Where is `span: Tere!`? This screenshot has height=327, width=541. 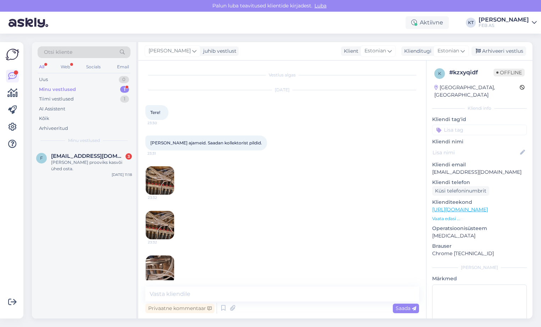 span: Tere! is located at coordinates (155, 112).